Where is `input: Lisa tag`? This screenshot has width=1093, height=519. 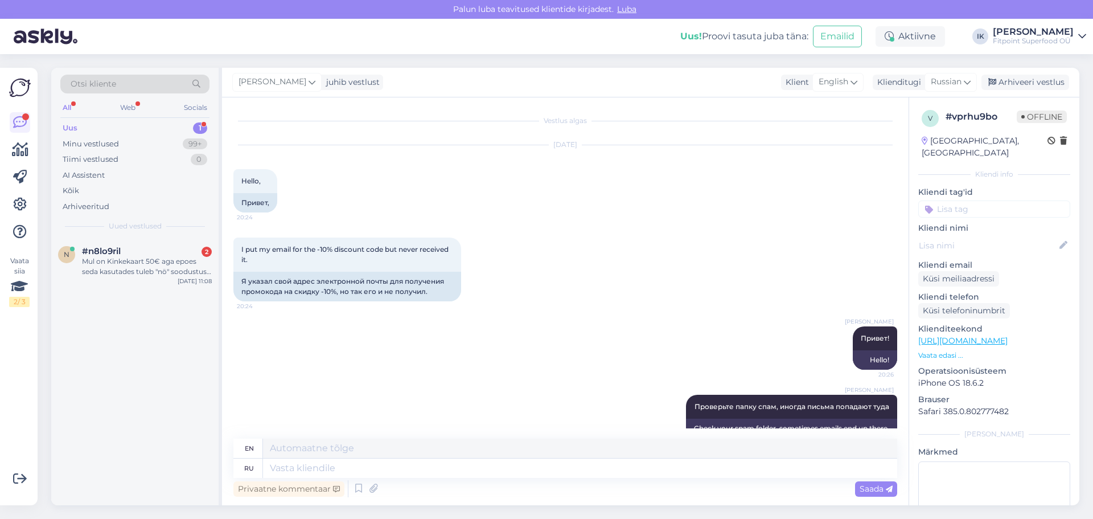 input: Lisa tag is located at coordinates (994, 209).